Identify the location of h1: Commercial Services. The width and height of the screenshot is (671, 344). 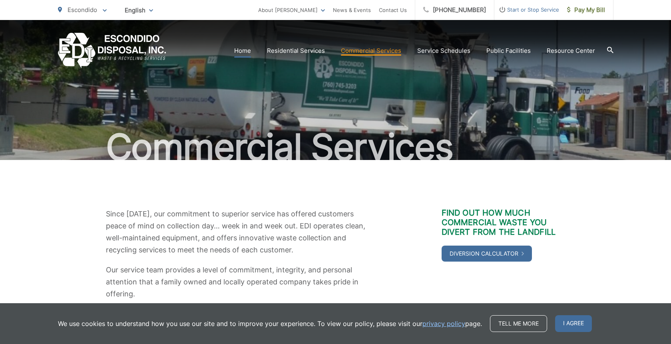
(336, 147).